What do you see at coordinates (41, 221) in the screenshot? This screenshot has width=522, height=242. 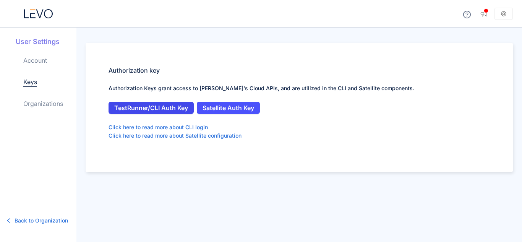 I see `span: Back to Organization` at bounding box center [41, 221].